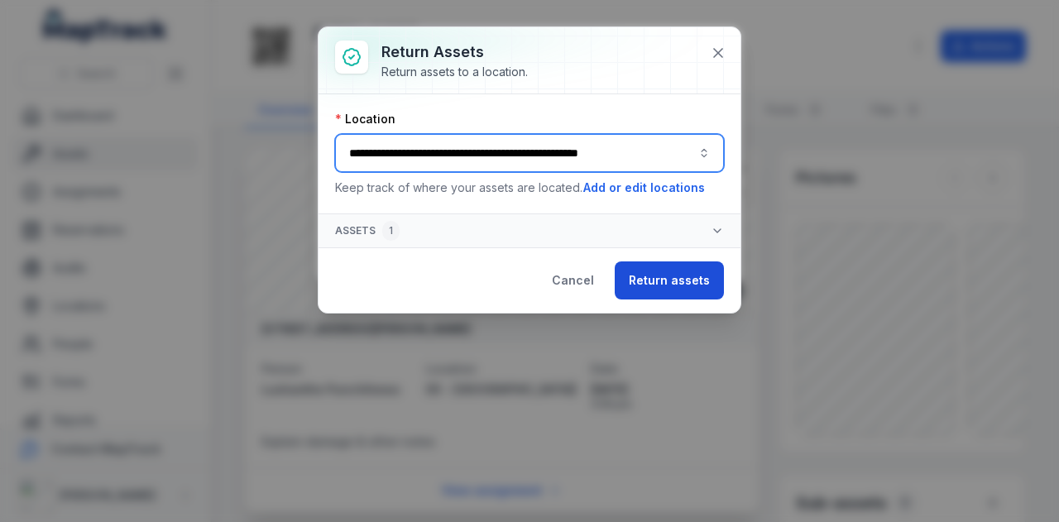 Image resolution: width=1059 pixels, height=522 pixels. What do you see at coordinates (530, 188) in the screenshot?
I see `p: Keep track of where your assets are located.` at bounding box center [530, 188].